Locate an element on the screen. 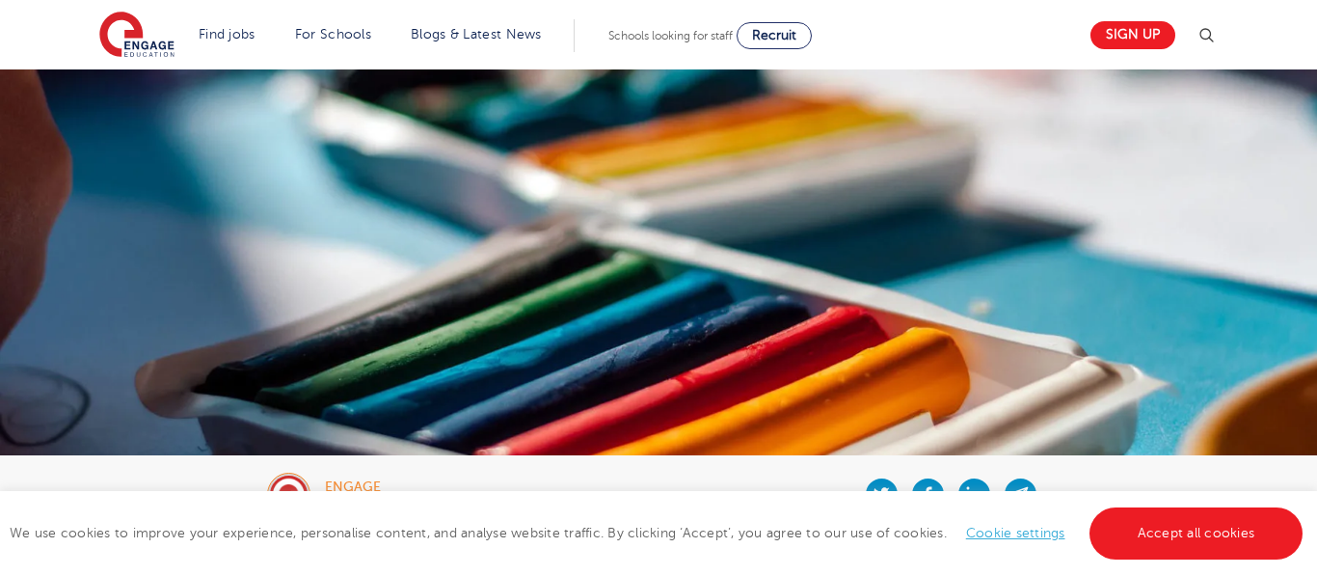 Image resolution: width=1317 pixels, height=576 pixels. a: Cookie settings is located at coordinates (1015, 532).